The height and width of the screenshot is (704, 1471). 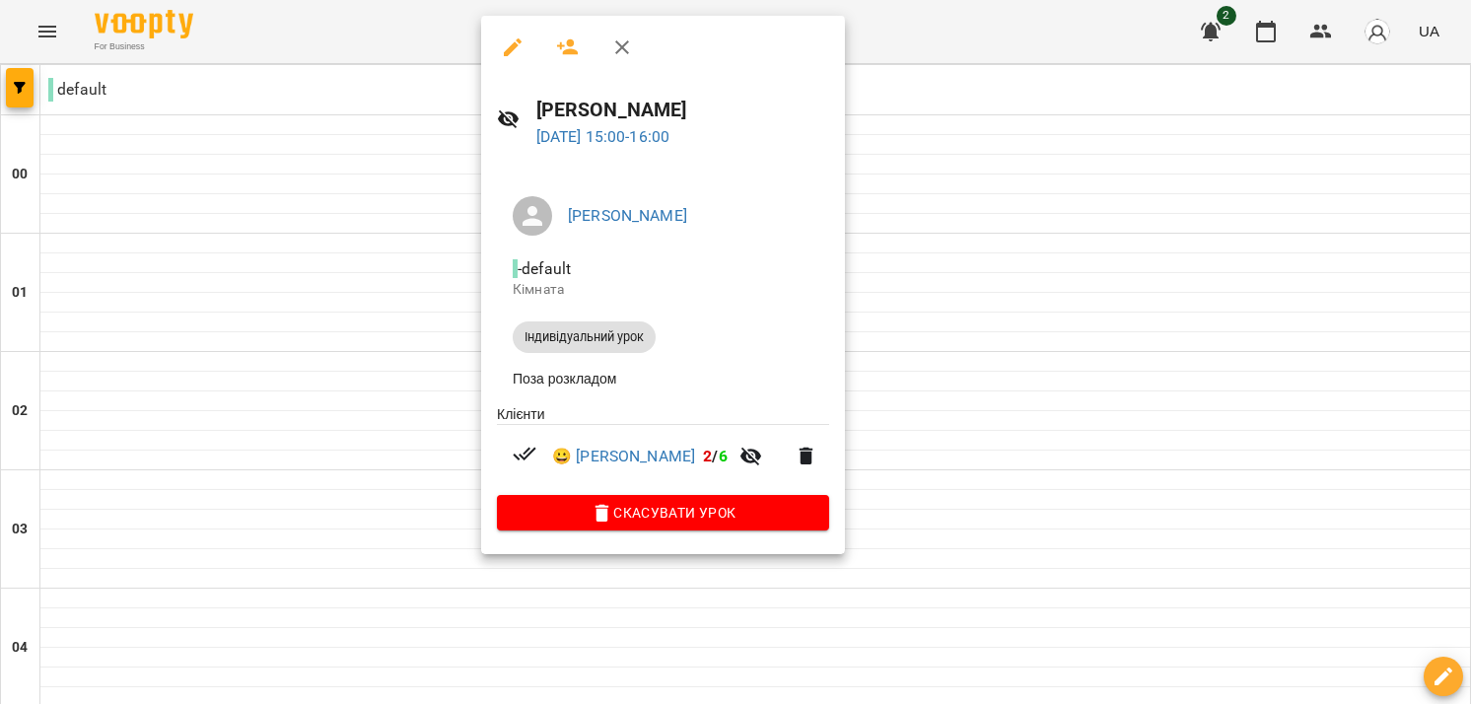 What do you see at coordinates (663, 513) in the screenshot?
I see `span: Скасувати Урок` at bounding box center [663, 513].